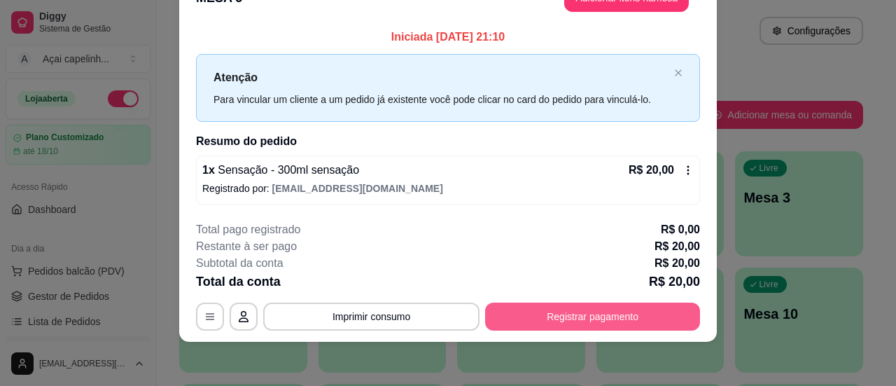  Describe the element at coordinates (281, 170) in the screenshot. I see `p: 1 x` at that location.